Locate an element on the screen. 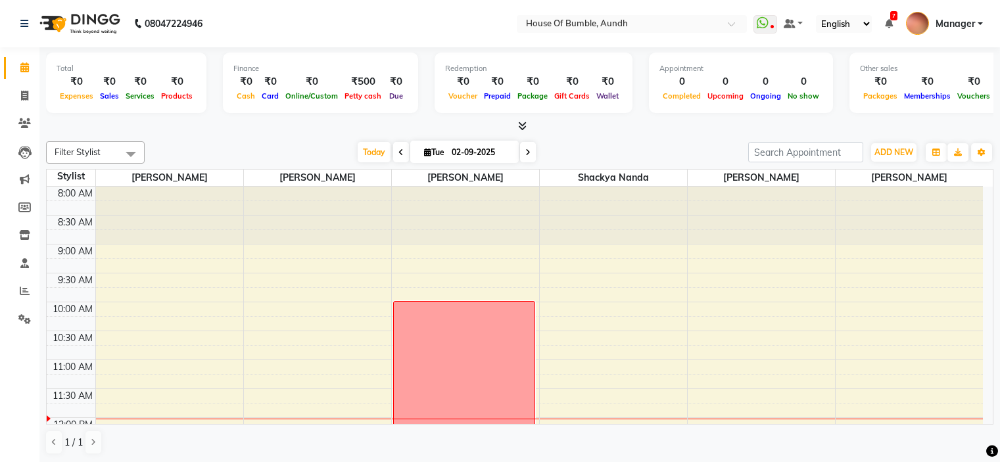 This screenshot has height=462, width=1000. input: Search Appointment is located at coordinates (806, 152).